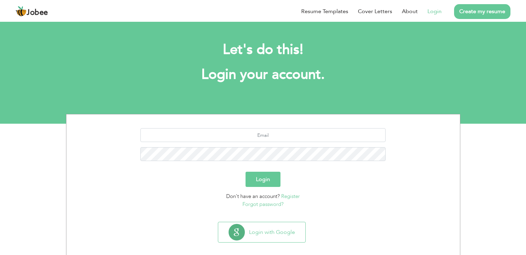  What do you see at coordinates (263, 50) in the screenshot?
I see `h2: Let's do this!` at bounding box center [263, 50].